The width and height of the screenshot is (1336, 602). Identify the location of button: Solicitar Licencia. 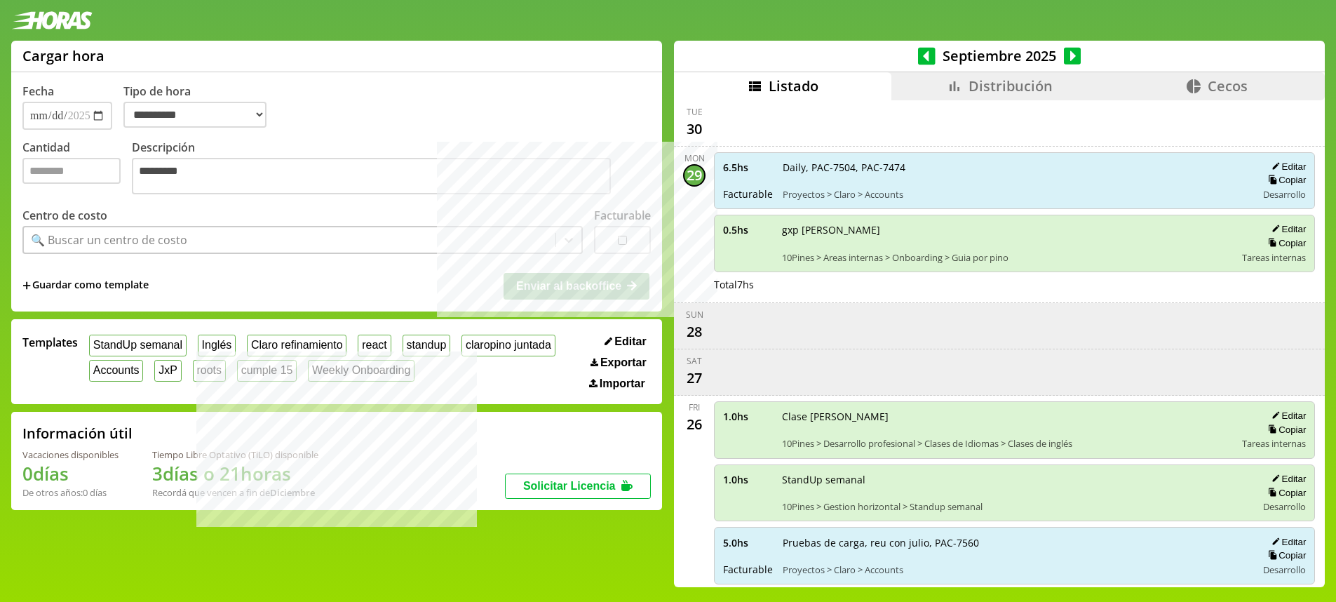
(578, 486).